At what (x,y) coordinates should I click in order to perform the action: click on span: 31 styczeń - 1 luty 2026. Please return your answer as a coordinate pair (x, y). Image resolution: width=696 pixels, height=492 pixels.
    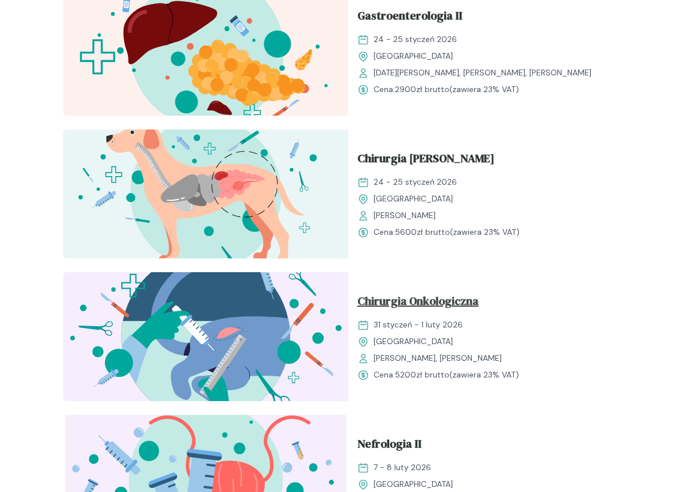
    Looking at the image, I should click on (418, 324).